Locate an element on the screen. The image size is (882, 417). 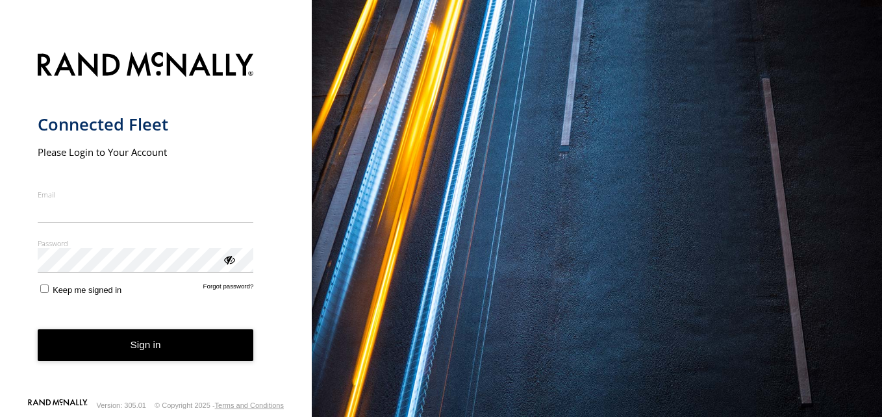
div: Version: 305.01 is located at coordinates (121, 405).